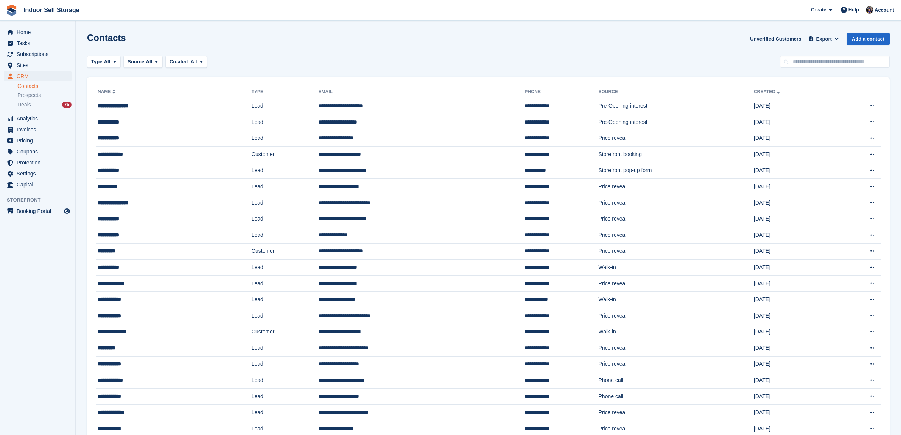 The height and width of the screenshot is (435, 901). What do you see at coordinates (179, 61) in the screenshot?
I see `span: Created:` at bounding box center [179, 61].